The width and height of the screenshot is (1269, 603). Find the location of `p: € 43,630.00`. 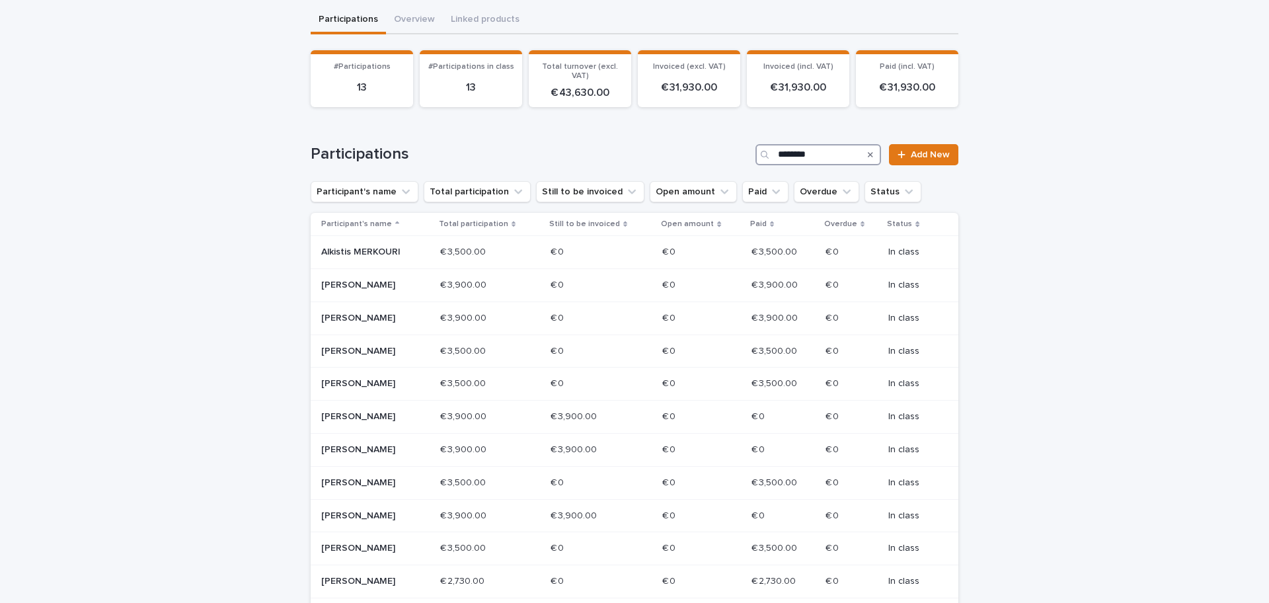

p: € 43,630.00 is located at coordinates (580, 93).